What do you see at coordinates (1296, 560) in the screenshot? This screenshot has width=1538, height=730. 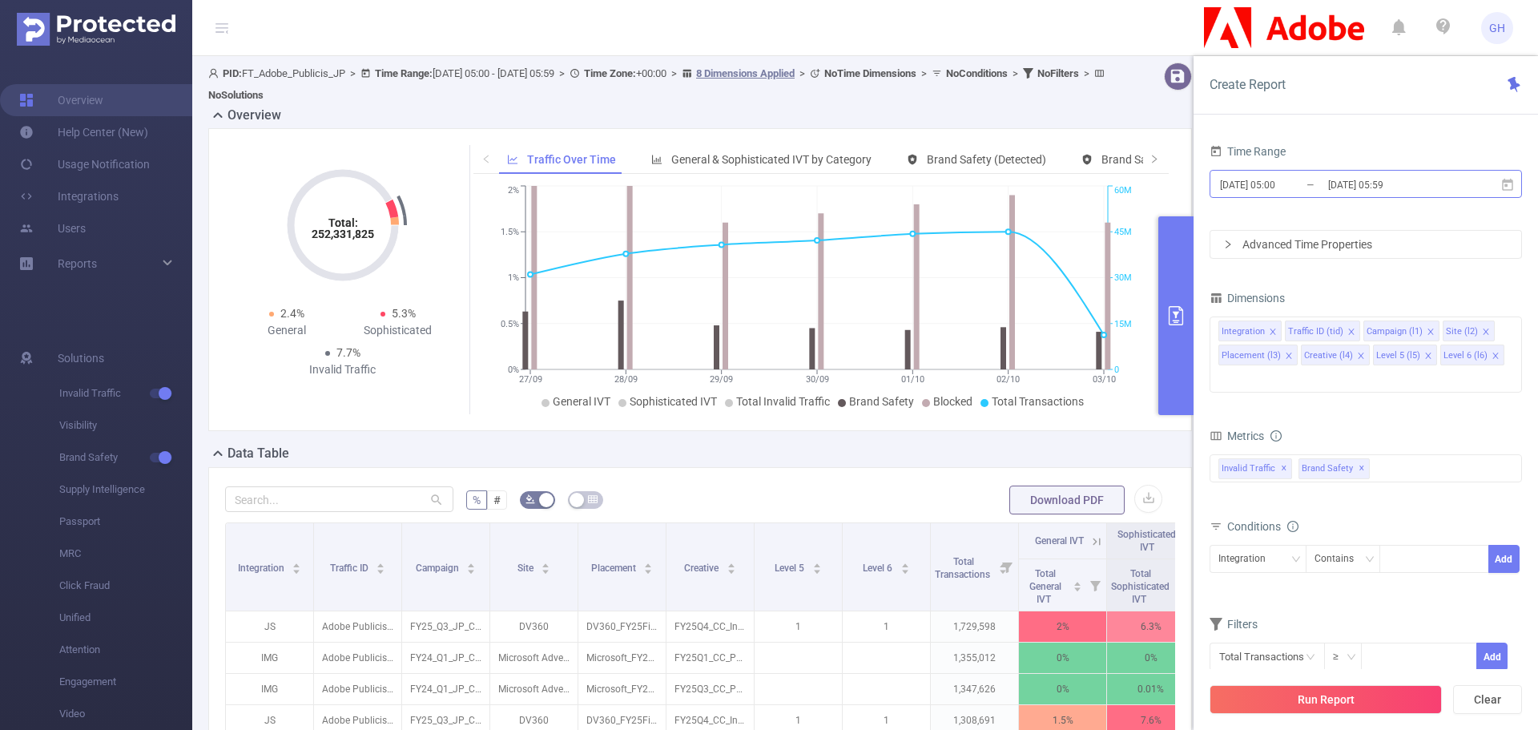 I see `i: icon: down` at bounding box center [1296, 560].